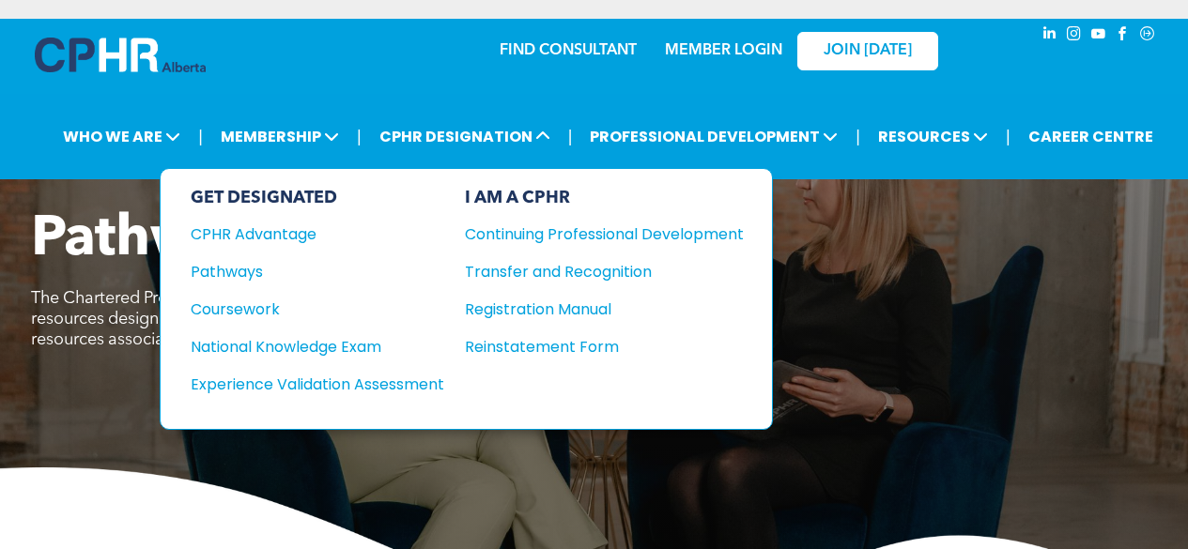 The height and width of the screenshot is (549, 1188). Describe the element at coordinates (465, 136) in the screenshot. I see `span: CPHR DESIGNATION` at that location.